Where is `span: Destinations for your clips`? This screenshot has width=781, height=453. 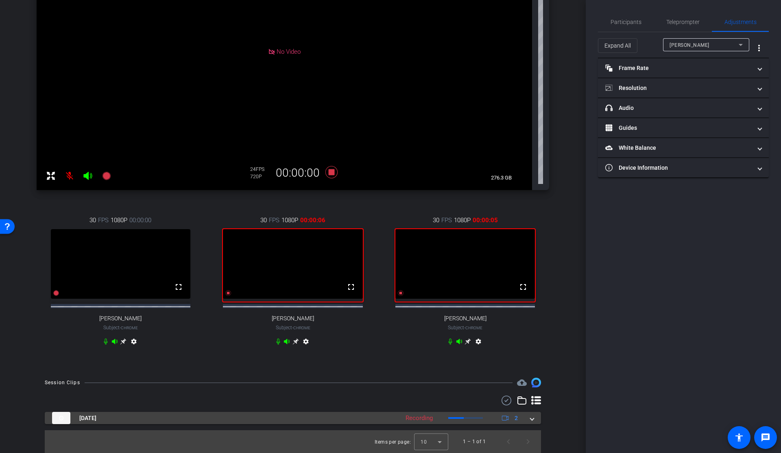 span: Destinations for your clips is located at coordinates (522, 382).